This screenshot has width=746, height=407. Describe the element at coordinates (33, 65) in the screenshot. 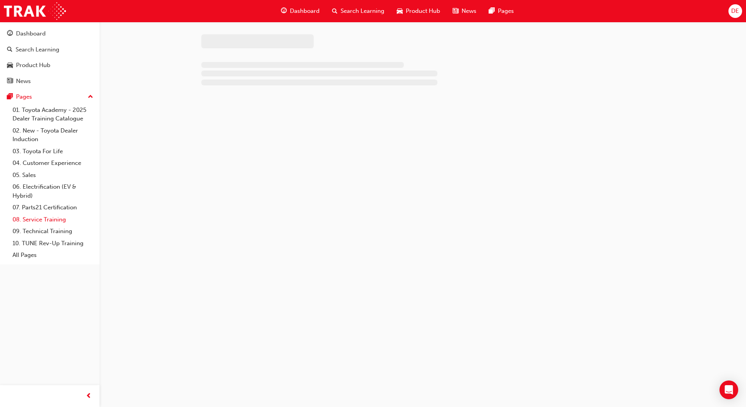

I see `div: Product Hub` at that location.